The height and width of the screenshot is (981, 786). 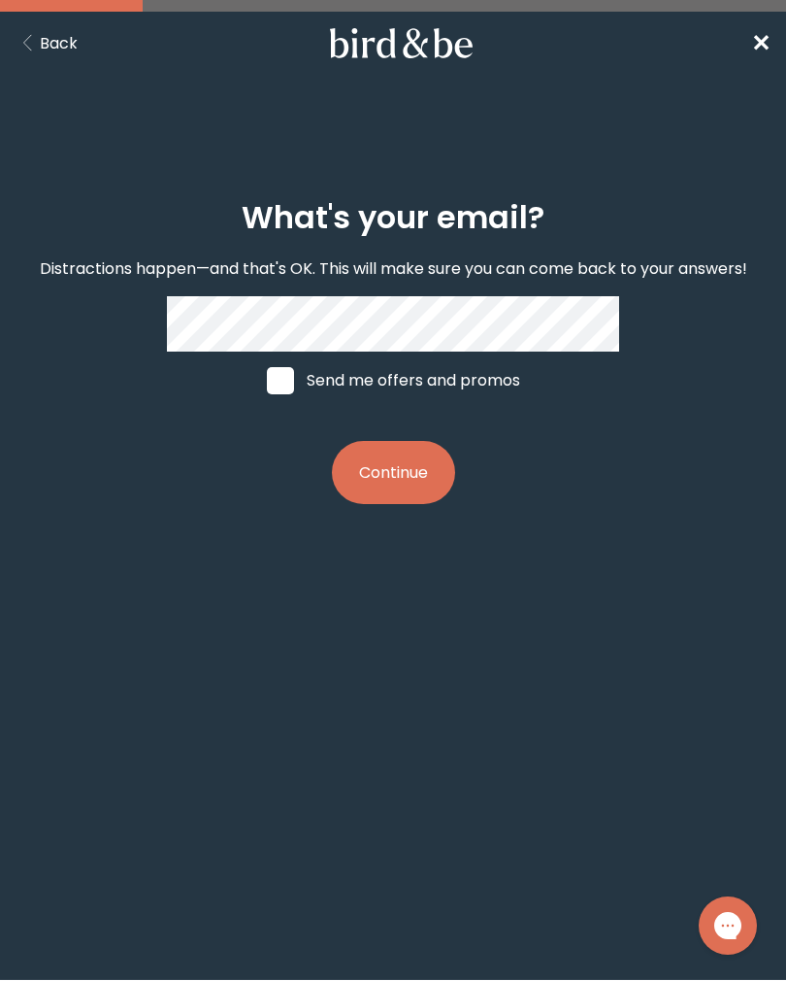 What do you see at coordinates (47, 43) in the screenshot?
I see `button: Back Button` at bounding box center [47, 43].